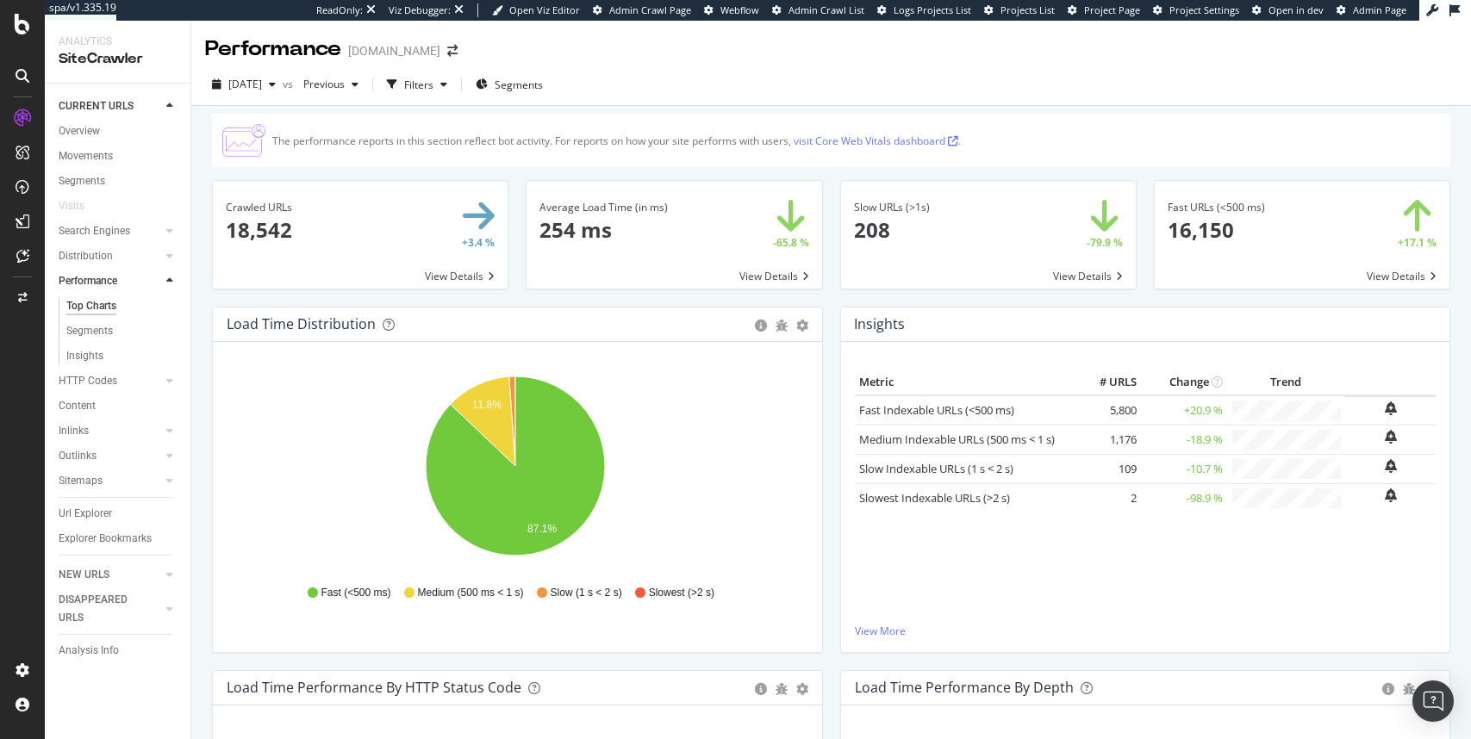 This screenshot has width=1471, height=739. I want to click on td: 1,176, so click(1107, 440).